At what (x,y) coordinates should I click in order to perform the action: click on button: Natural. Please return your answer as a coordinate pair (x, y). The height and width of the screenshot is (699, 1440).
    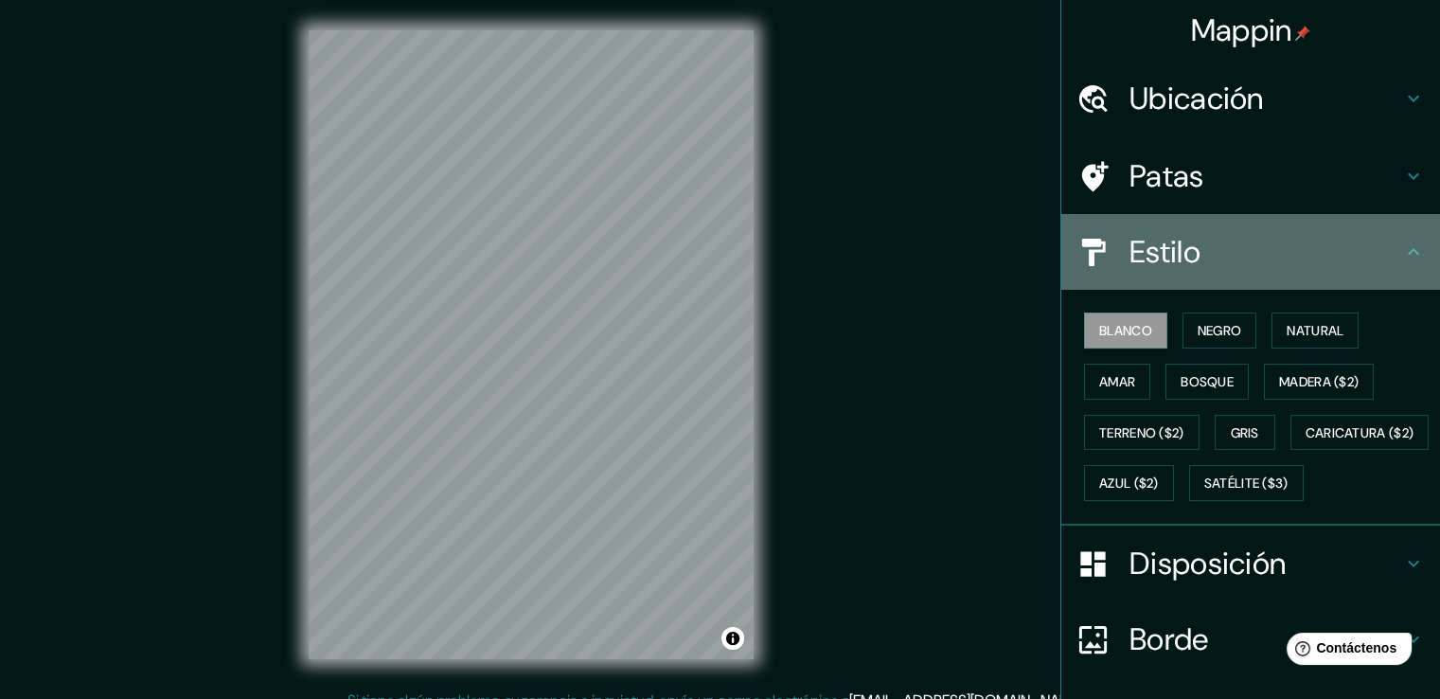
    Looking at the image, I should click on (1315, 331).